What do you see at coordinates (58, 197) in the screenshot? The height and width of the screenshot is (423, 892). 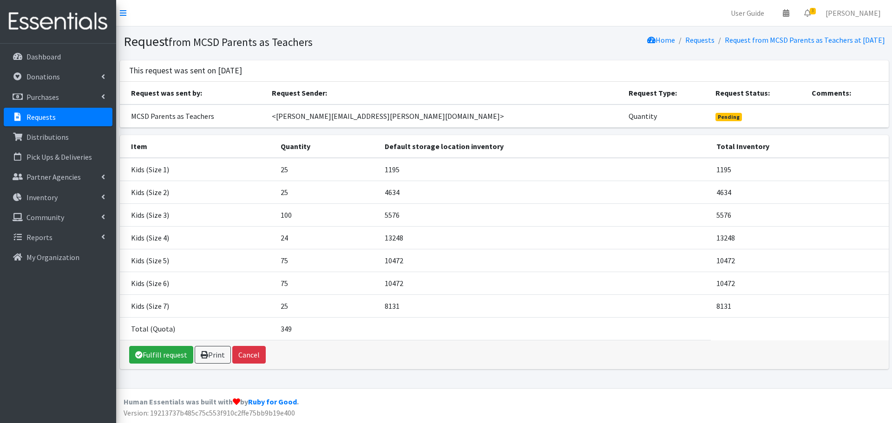 I see `a: Inventory` at bounding box center [58, 197].